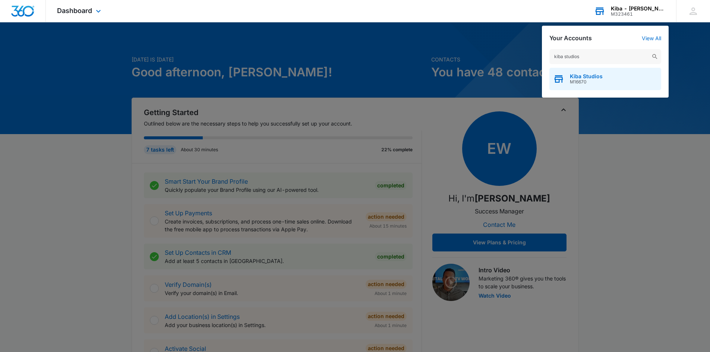 The height and width of the screenshot is (352, 710). Describe the element at coordinates (638, 9) in the screenshot. I see `div: account name` at that location.